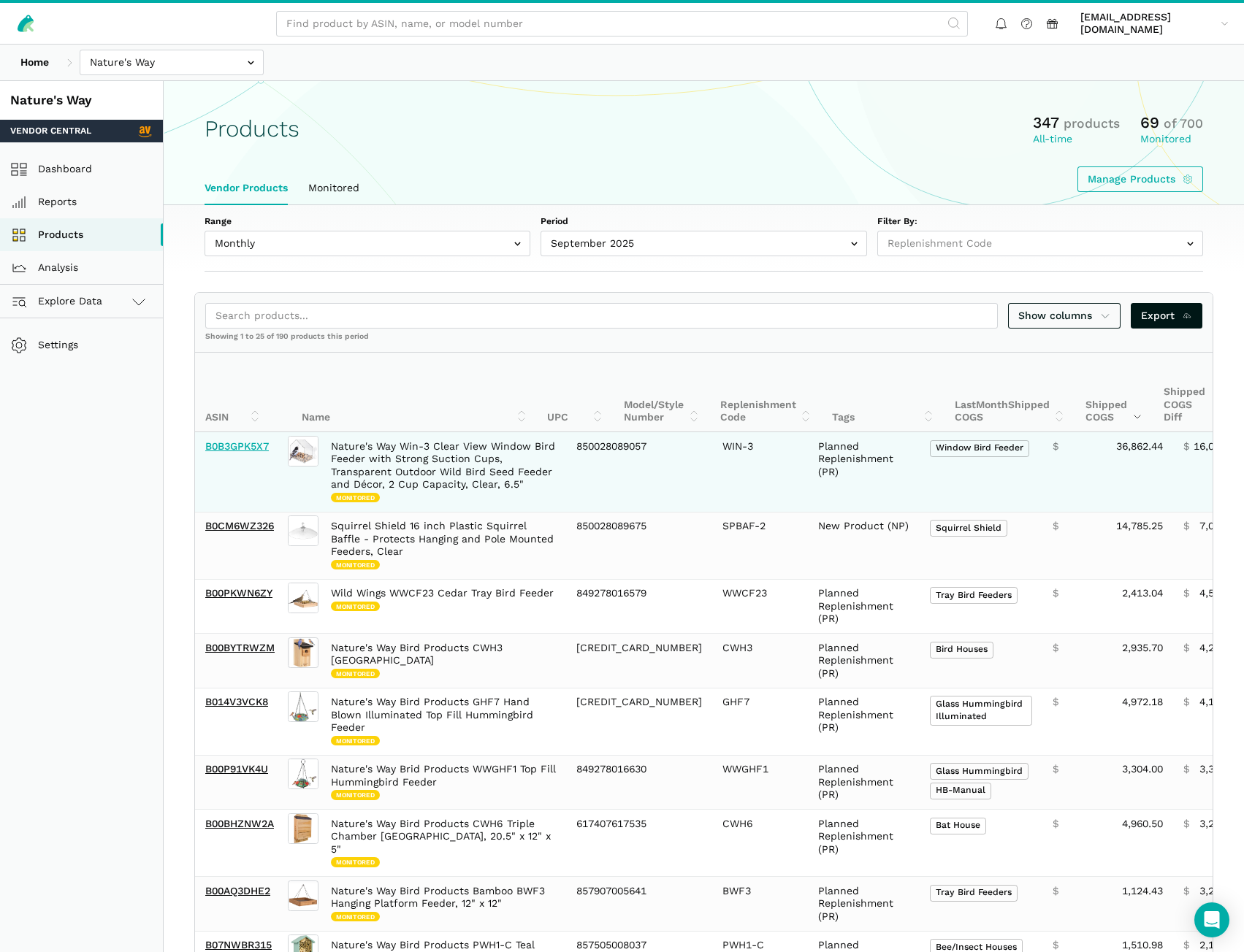 This screenshot has width=1244, height=952. I want to click on td: 857907005641, so click(640, 904).